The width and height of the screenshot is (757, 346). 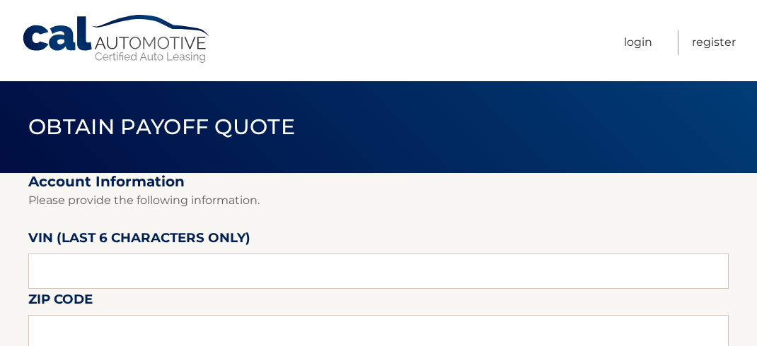 I want to click on label: Zip Code, so click(x=60, y=302).